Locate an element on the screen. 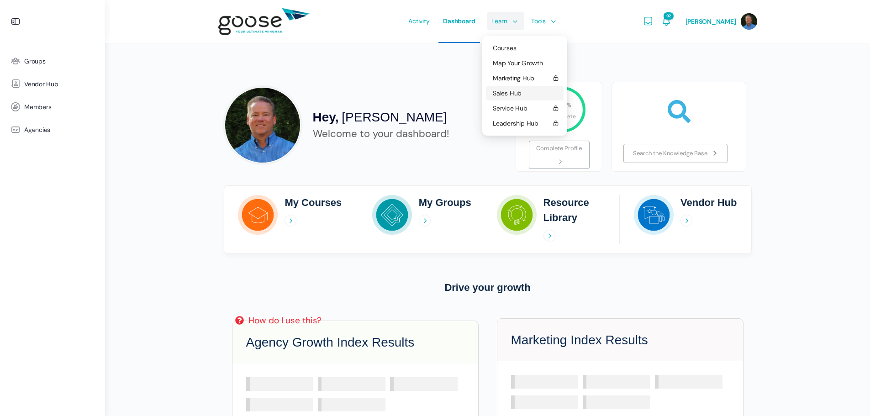  a: Map Your Growth is located at coordinates (525, 63).